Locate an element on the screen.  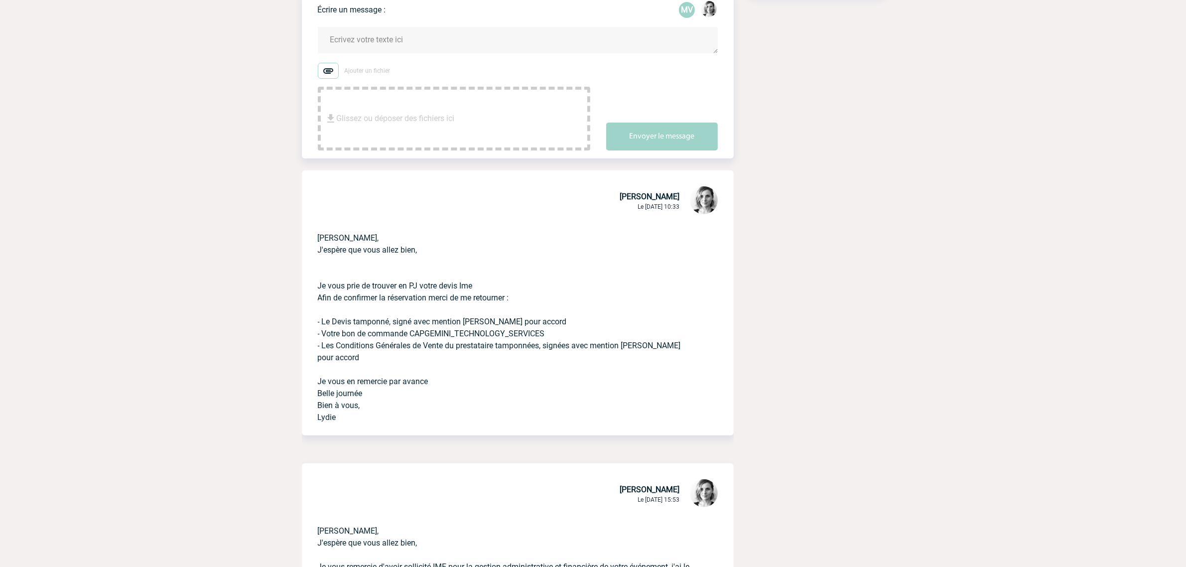
p: MV is located at coordinates (687, 10).